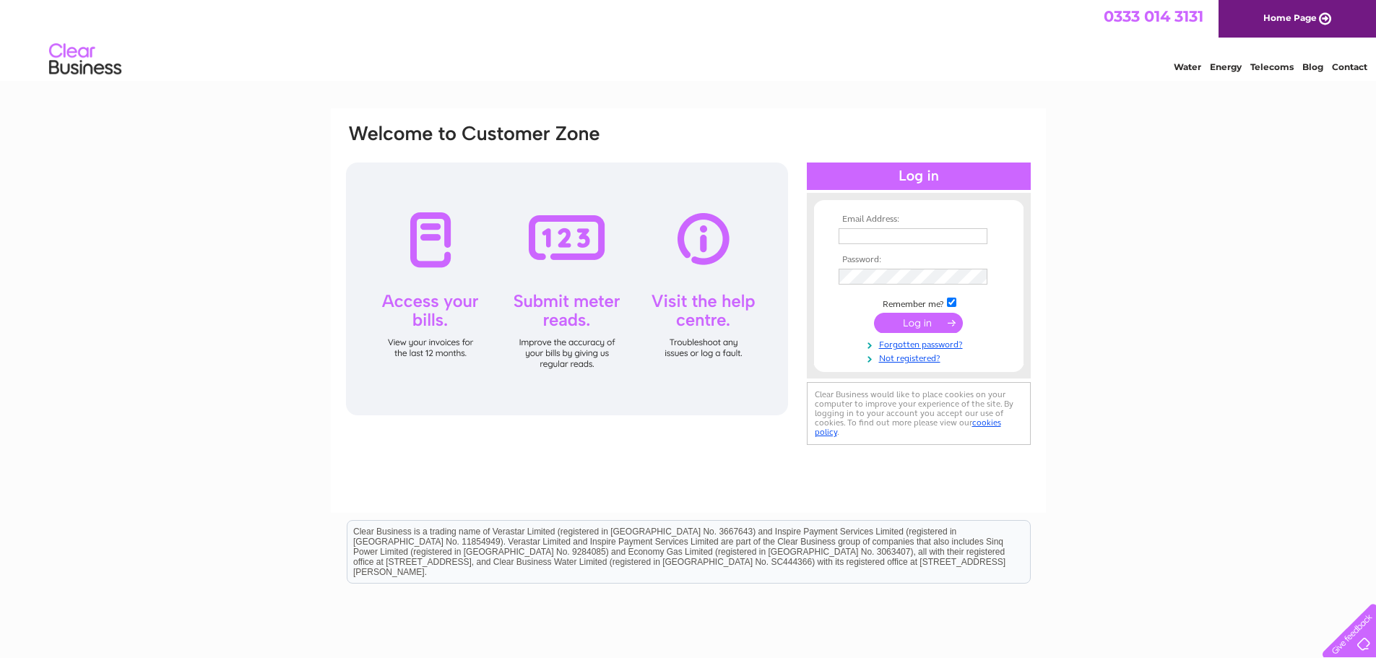 This screenshot has height=658, width=1376. What do you see at coordinates (908, 427) in the screenshot?
I see `a: cookies policy` at bounding box center [908, 427].